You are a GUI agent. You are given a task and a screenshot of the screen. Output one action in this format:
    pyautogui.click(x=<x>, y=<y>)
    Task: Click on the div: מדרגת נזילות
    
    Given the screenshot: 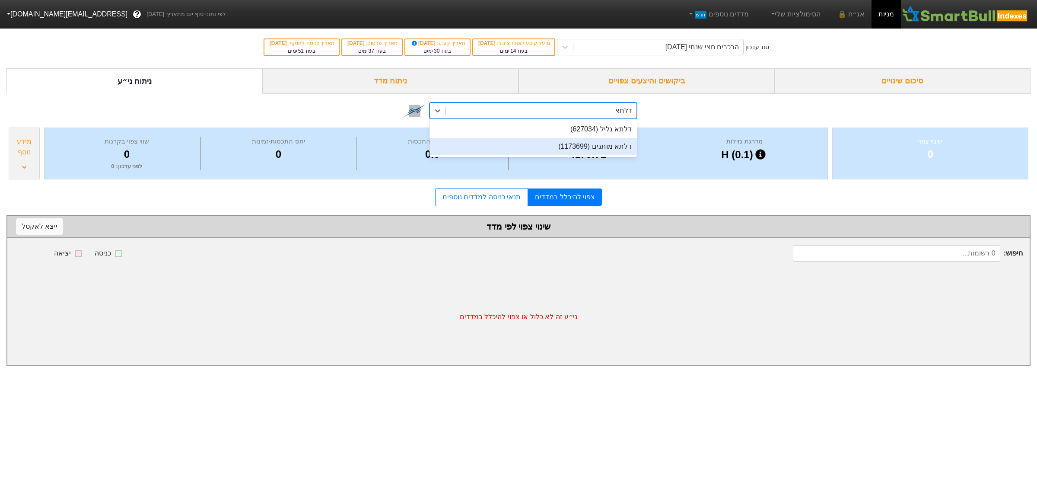 What is the action you would take?
    pyautogui.click(x=745, y=141)
    